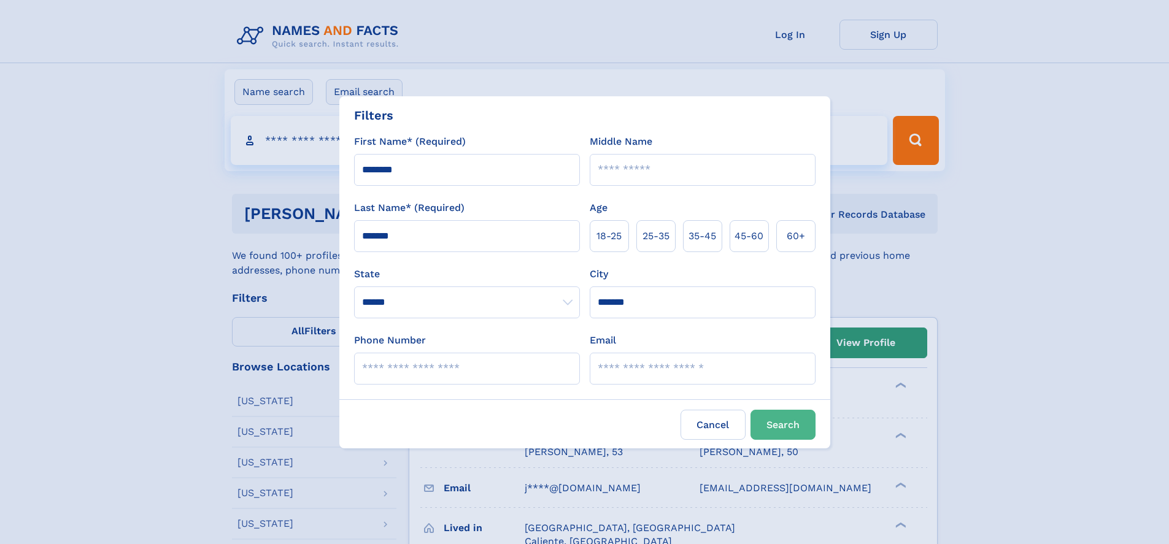 The image size is (1169, 544). Describe the element at coordinates (599, 274) in the screenshot. I see `label: City` at that location.